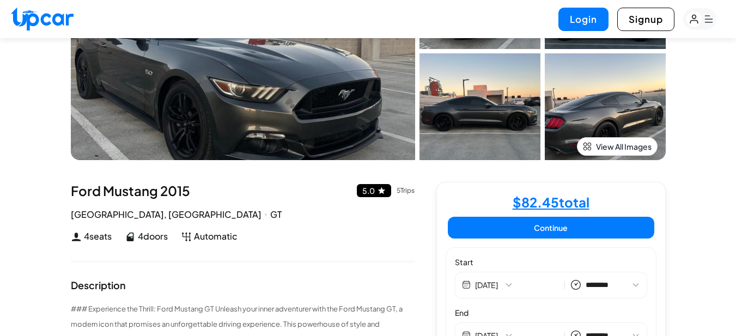 Image resolution: width=736 pixels, height=336 pixels. What do you see at coordinates (216, 236) in the screenshot?
I see `span: Automatic` at bounding box center [216, 236].